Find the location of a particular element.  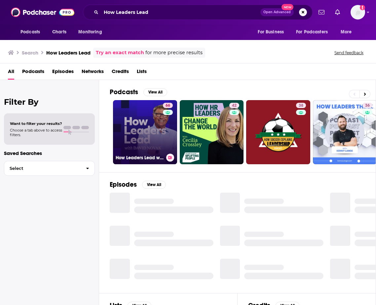

a: Episodes is located at coordinates (63, 73).